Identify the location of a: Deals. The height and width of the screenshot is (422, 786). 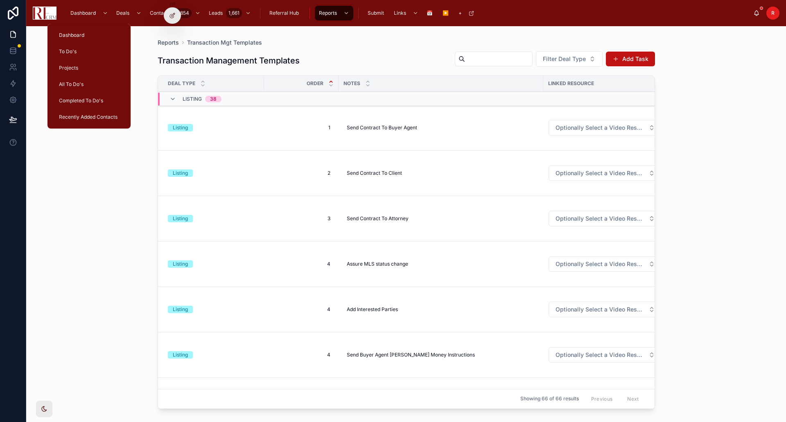
(129, 13).